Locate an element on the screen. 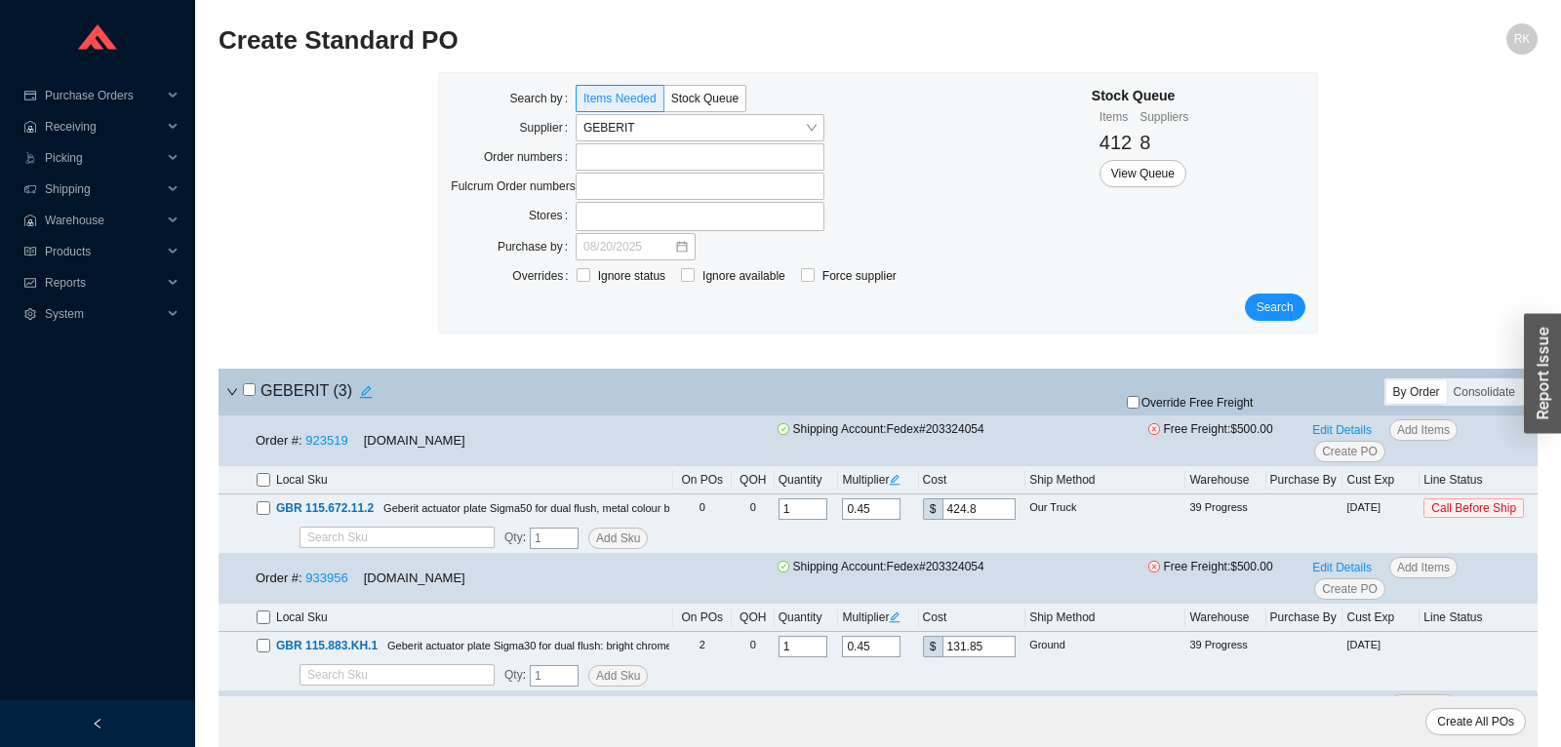 This screenshot has width=1561, height=747. span: GEBERIT is located at coordinates (700, 128).